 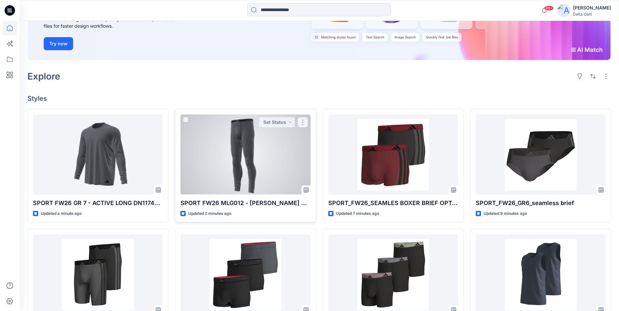 What do you see at coordinates (117, 23) in the screenshot?
I see `div: Use text or image search to quickly locate relevant, editable .bw files for faster design workflows.` at bounding box center [117, 23].